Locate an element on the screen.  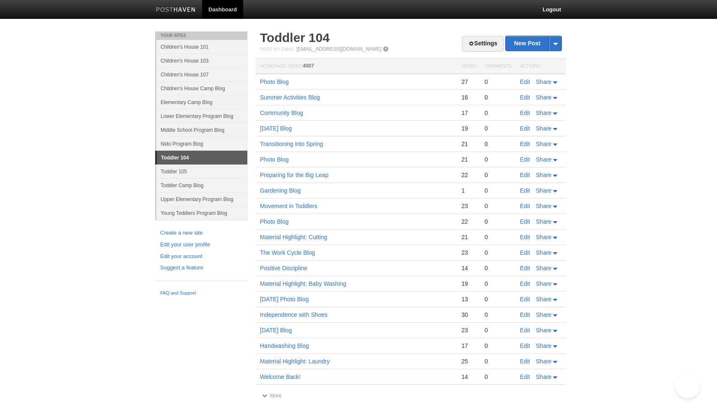
a: Community Blog is located at coordinates (281, 113).